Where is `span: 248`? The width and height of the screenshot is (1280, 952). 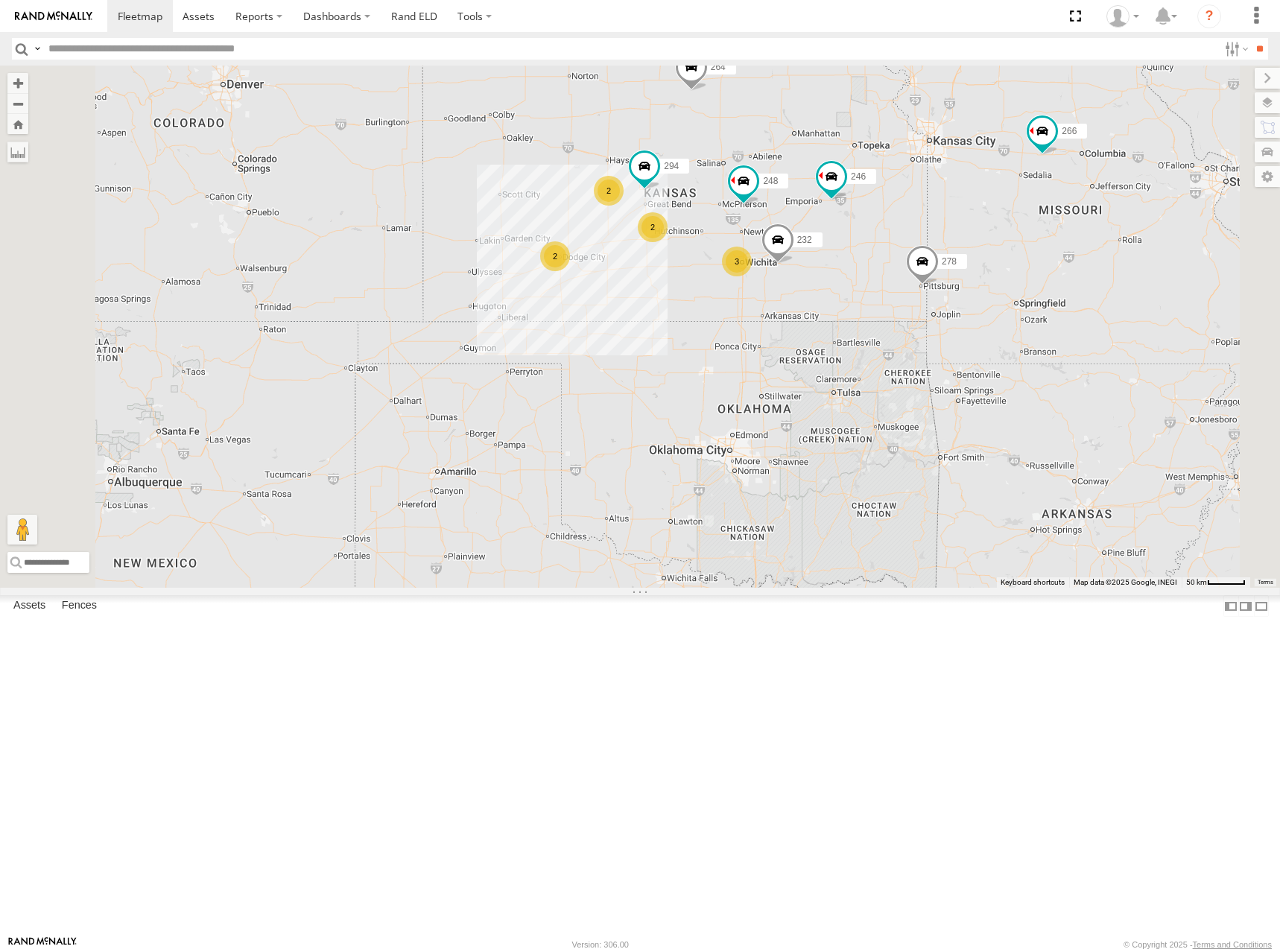
span: 248 is located at coordinates (771, 180).